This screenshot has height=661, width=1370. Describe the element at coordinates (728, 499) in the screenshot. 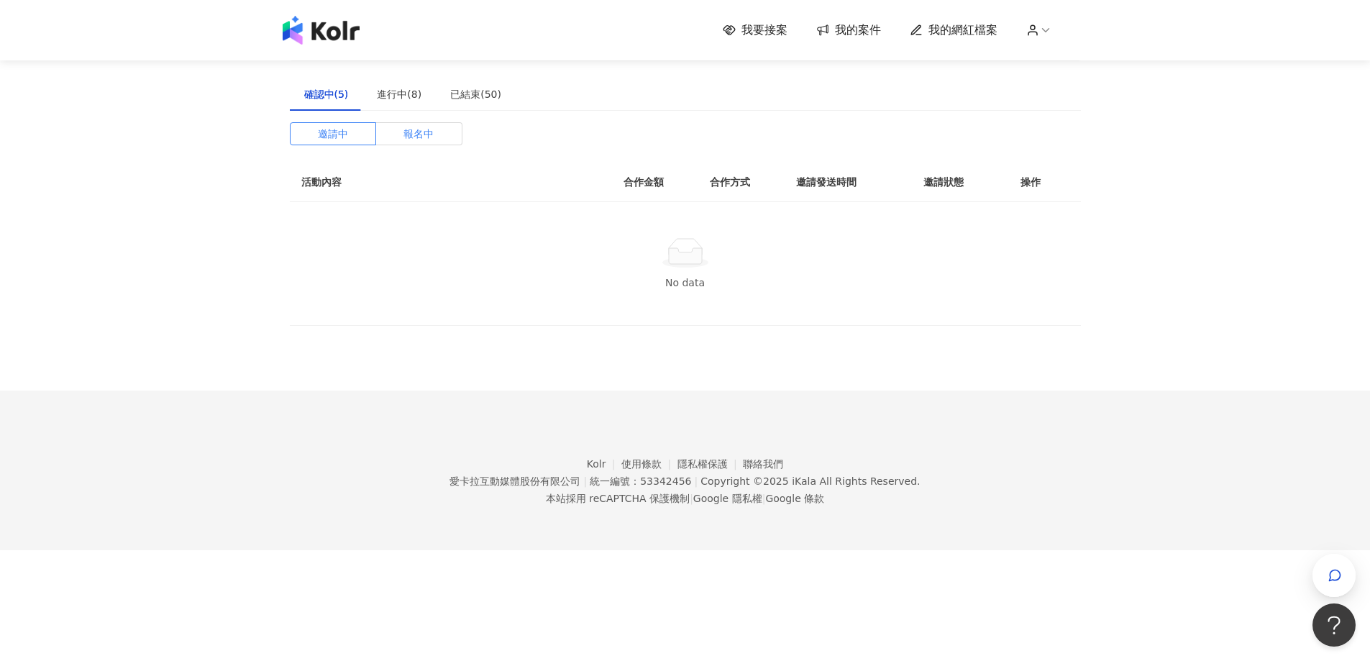

I see `a: Google 隱私權` at that location.